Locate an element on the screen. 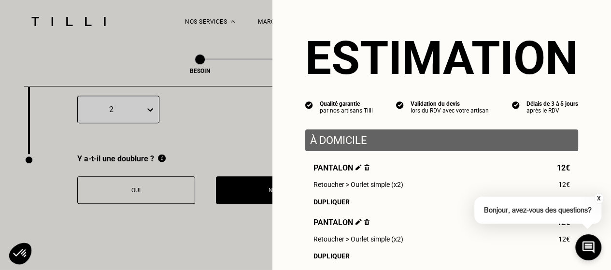  p: À domicile is located at coordinates (442, 140).